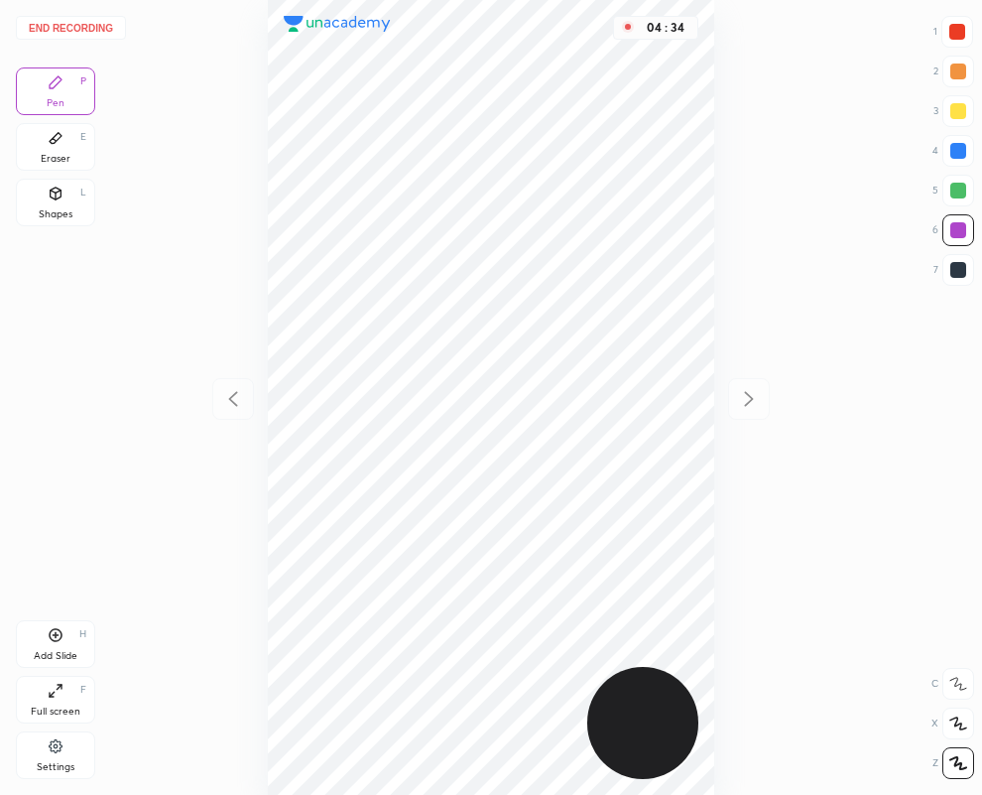  I want to click on div: Shapes, so click(56, 214).